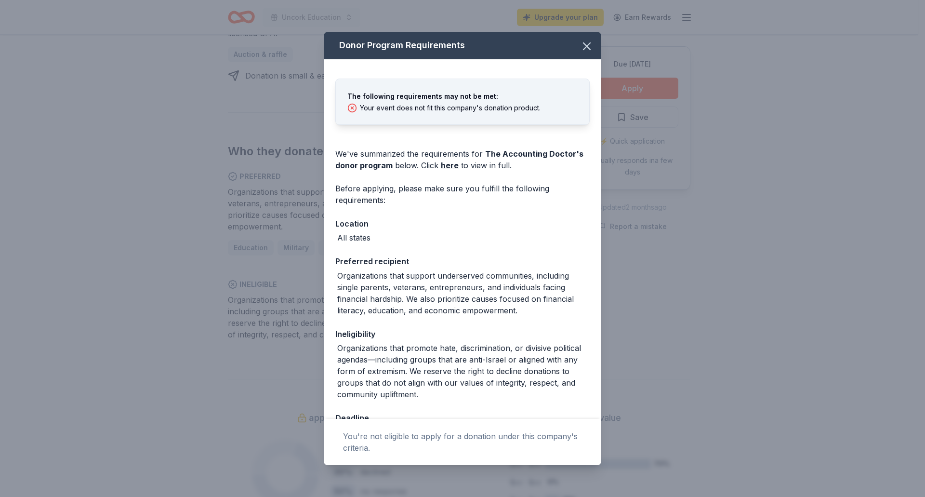  What do you see at coordinates (450, 165) in the screenshot?
I see `a: here` at bounding box center [450, 165].